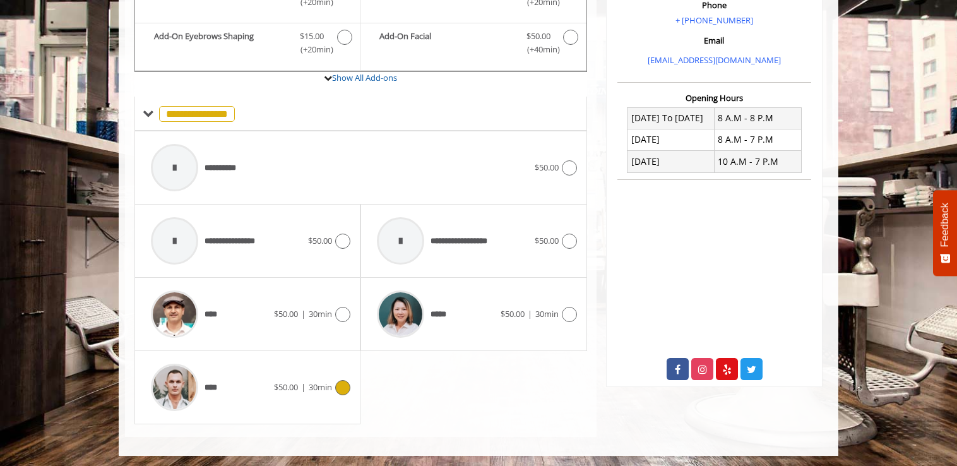 The image size is (957, 466). I want to click on button: Feedback - Show survey, so click(945, 233).